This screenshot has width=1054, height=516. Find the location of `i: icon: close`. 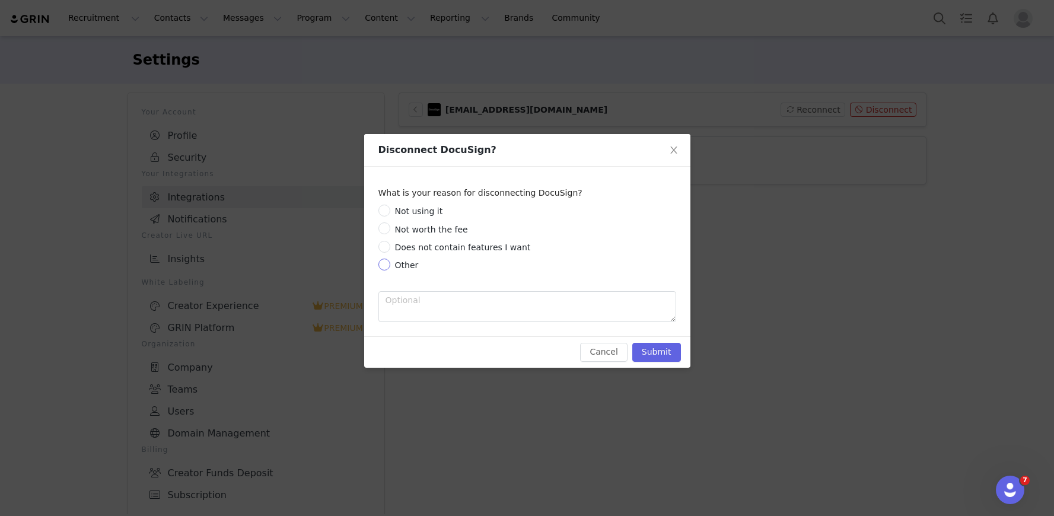

i: icon: close is located at coordinates (674, 150).